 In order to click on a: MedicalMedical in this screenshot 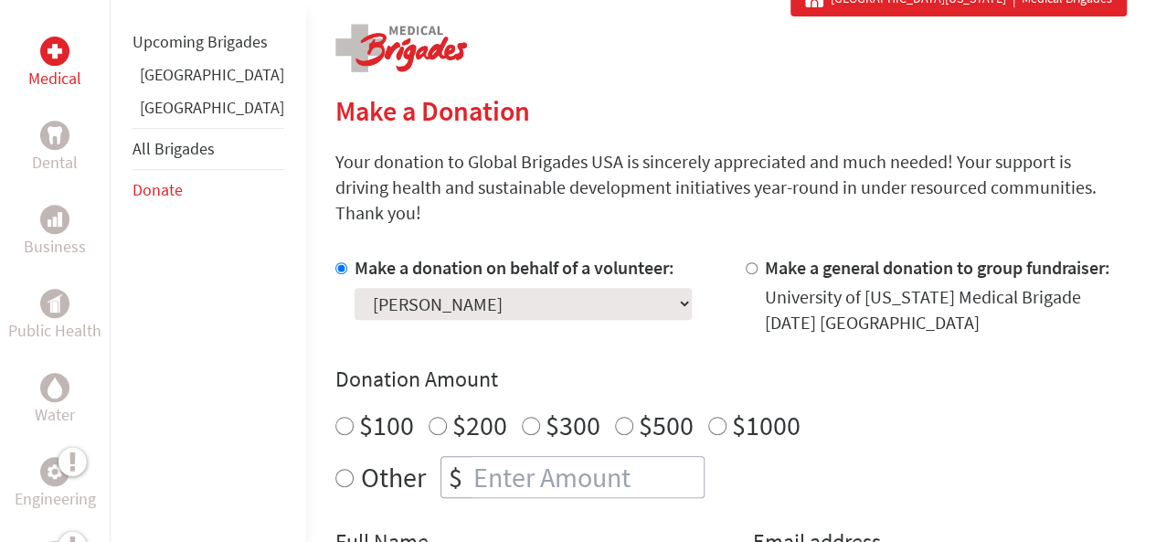, I will do `click(55, 64)`.